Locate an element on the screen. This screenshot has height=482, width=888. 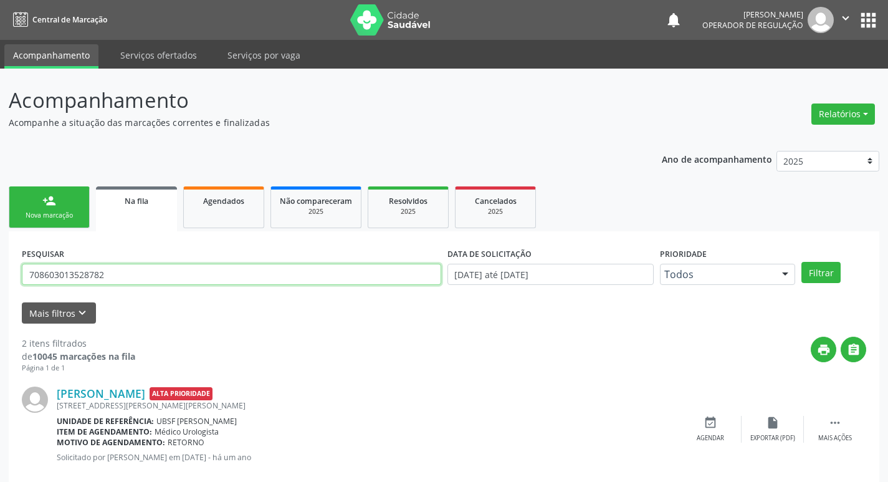
div: de is located at coordinates (79, 356).